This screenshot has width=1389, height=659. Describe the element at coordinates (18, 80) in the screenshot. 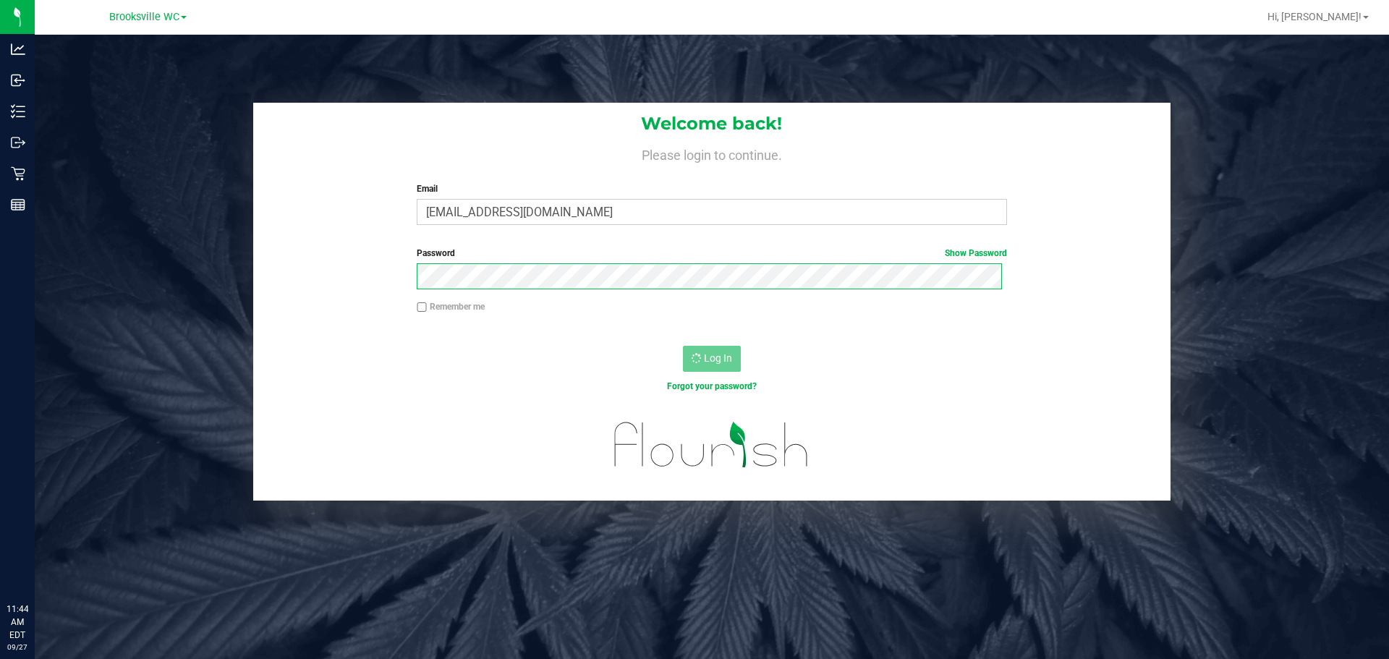

I see `inline-svg: Inbound` at that location.